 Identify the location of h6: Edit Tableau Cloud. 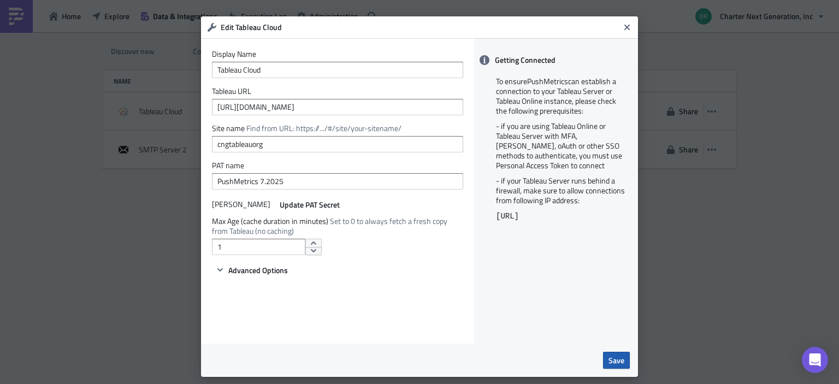
(420, 27).